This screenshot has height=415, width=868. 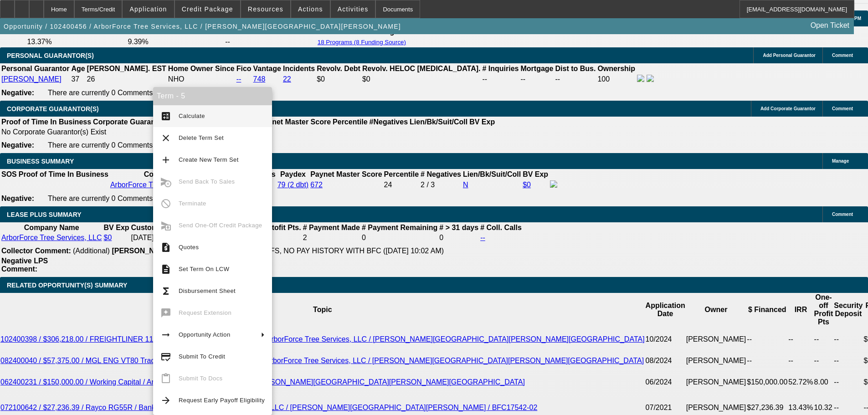 What do you see at coordinates (362, 42) in the screenshot?
I see `button: 18 Programs (8 Funding Source)` at bounding box center [362, 42].